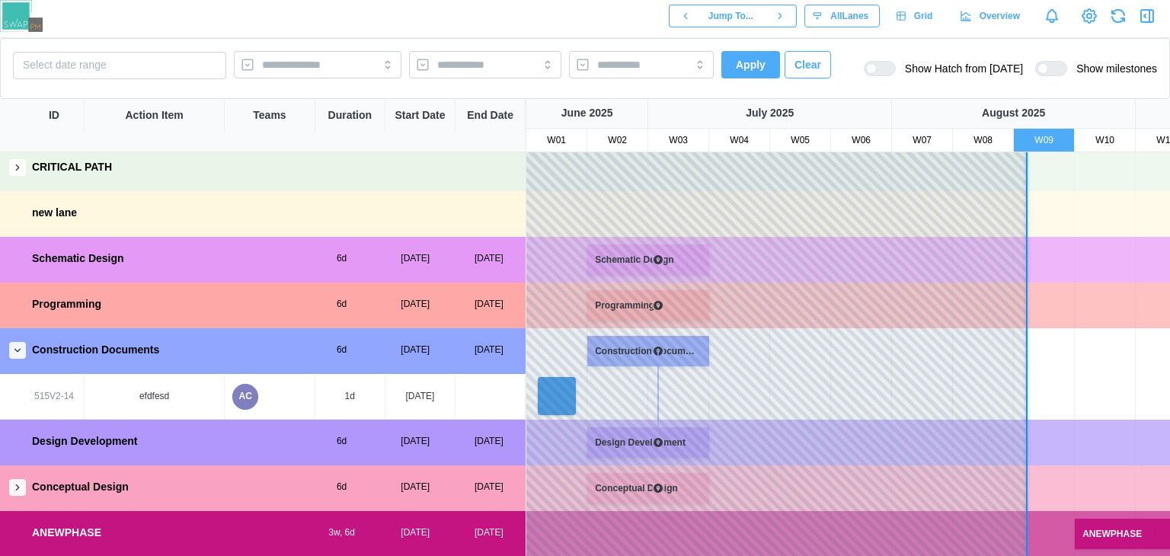 This screenshot has height=556, width=1170. Describe the element at coordinates (1089, 16) in the screenshot. I see `a: View Project` at that location.